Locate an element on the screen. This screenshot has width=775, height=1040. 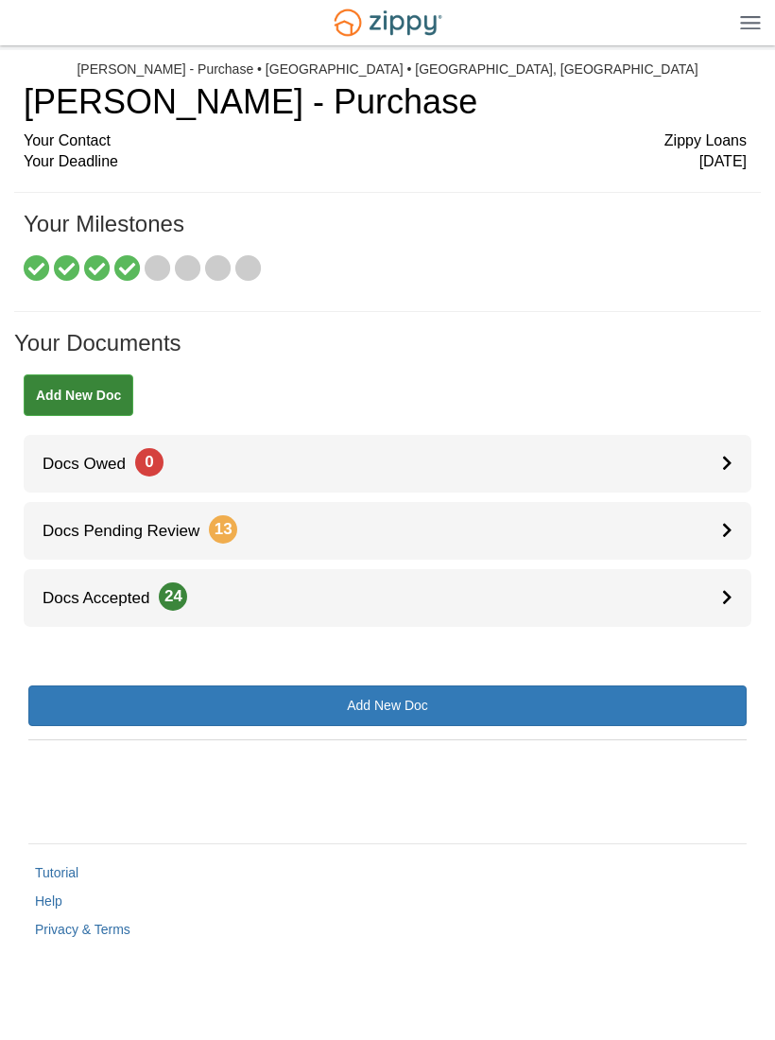
a: Docs Accepted24 is located at coordinates (388, 598).